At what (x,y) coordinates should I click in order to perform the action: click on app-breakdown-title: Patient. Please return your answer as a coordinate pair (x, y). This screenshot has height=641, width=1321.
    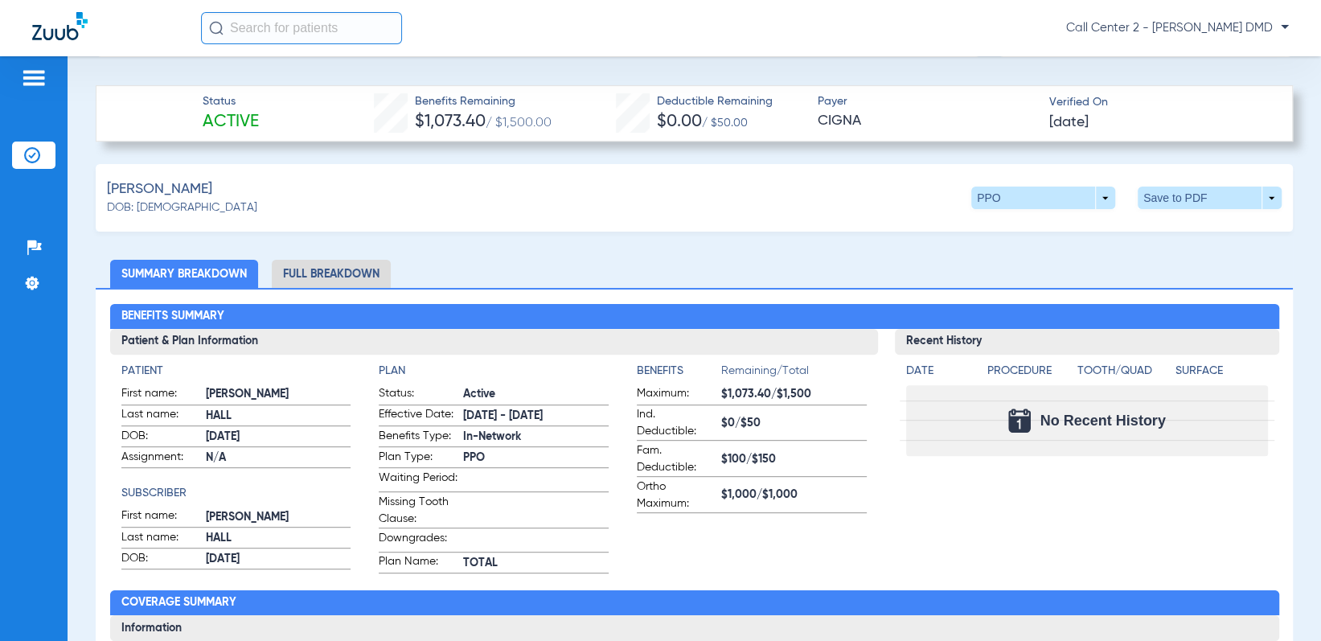
    Looking at the image, I should click on (236, 371).